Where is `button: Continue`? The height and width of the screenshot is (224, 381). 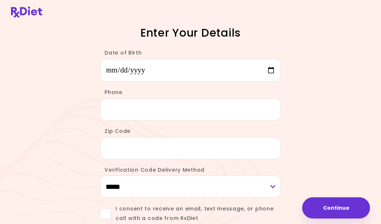 button: Continue is located at coordinates (336, 208).